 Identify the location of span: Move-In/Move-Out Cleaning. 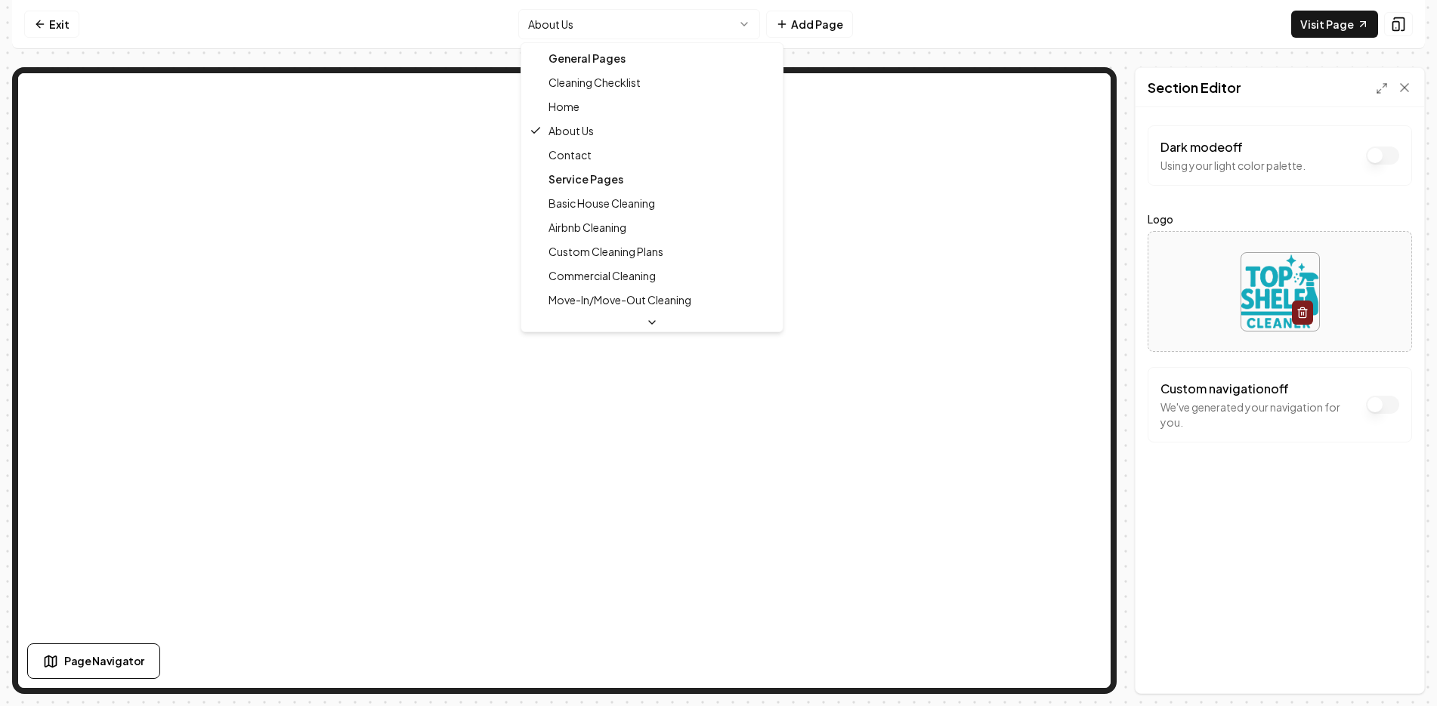
(619, 300).